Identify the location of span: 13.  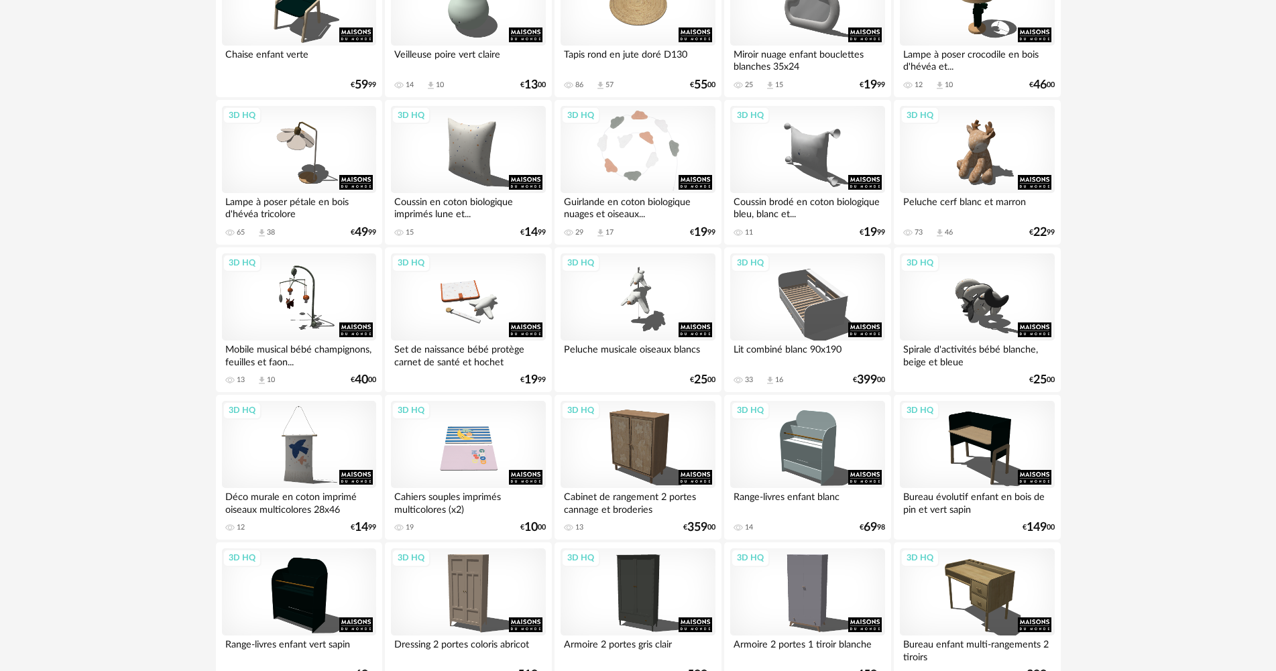
(531, 85).